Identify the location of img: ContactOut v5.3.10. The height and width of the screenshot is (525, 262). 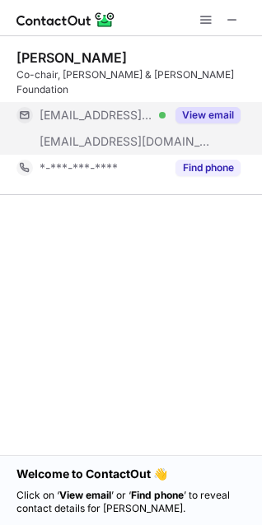
(66, 20).